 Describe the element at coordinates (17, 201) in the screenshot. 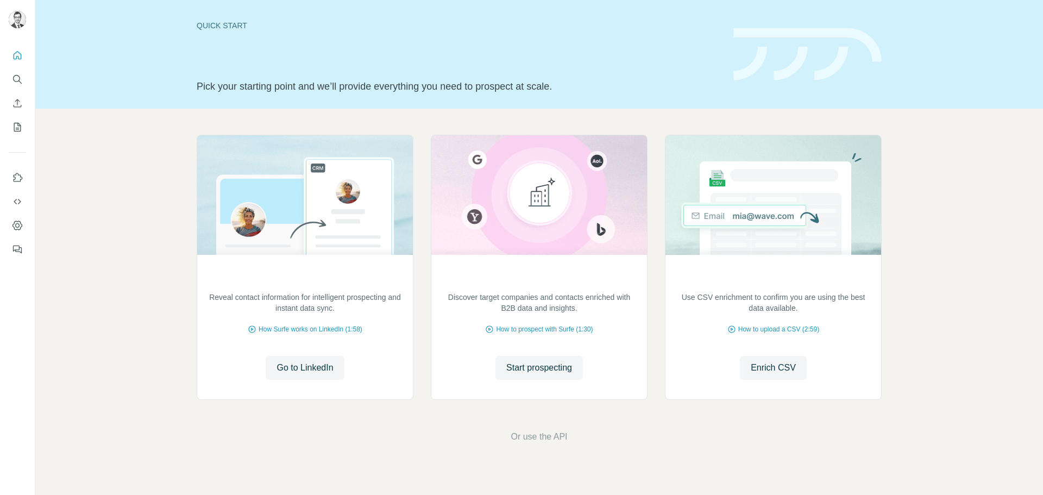

I see `button: Use Surfe API` at that location.